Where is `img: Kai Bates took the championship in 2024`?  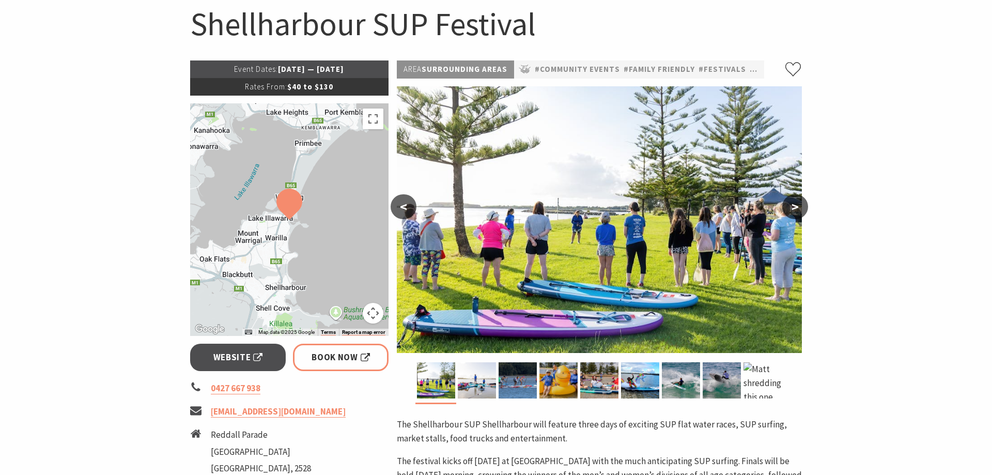 img: Kai Bates took the championship in 2024 is located at coordinates (681, 380).